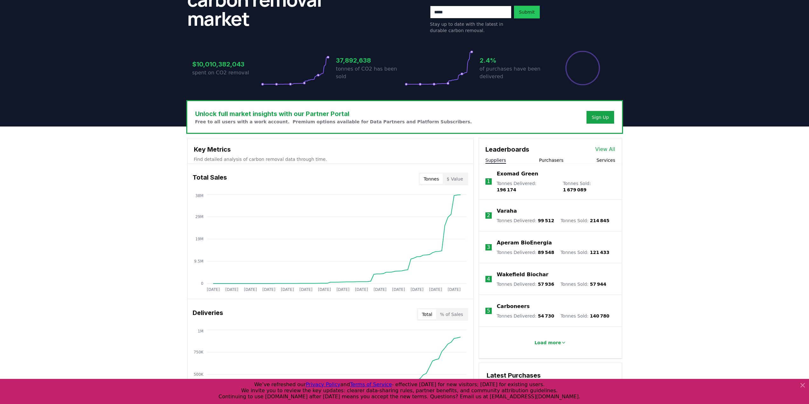 The height and width of the screenshot is (404, 809). I want to click on span: 89 548, so click(546, 252).